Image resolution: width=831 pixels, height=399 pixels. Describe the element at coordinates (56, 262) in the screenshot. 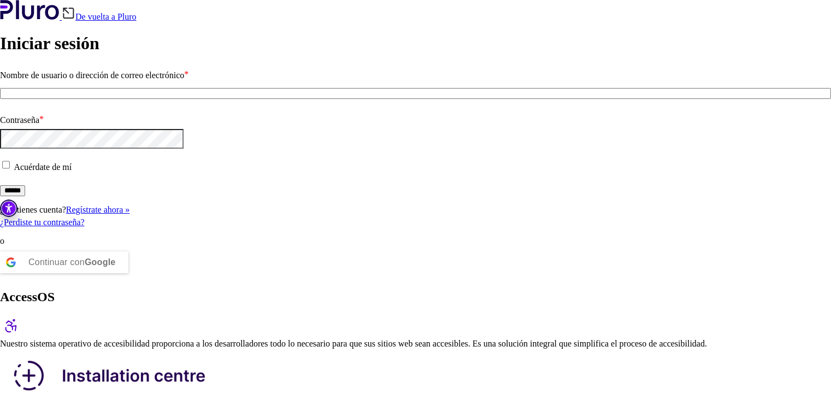

I see `font: Continuar con` at that location.